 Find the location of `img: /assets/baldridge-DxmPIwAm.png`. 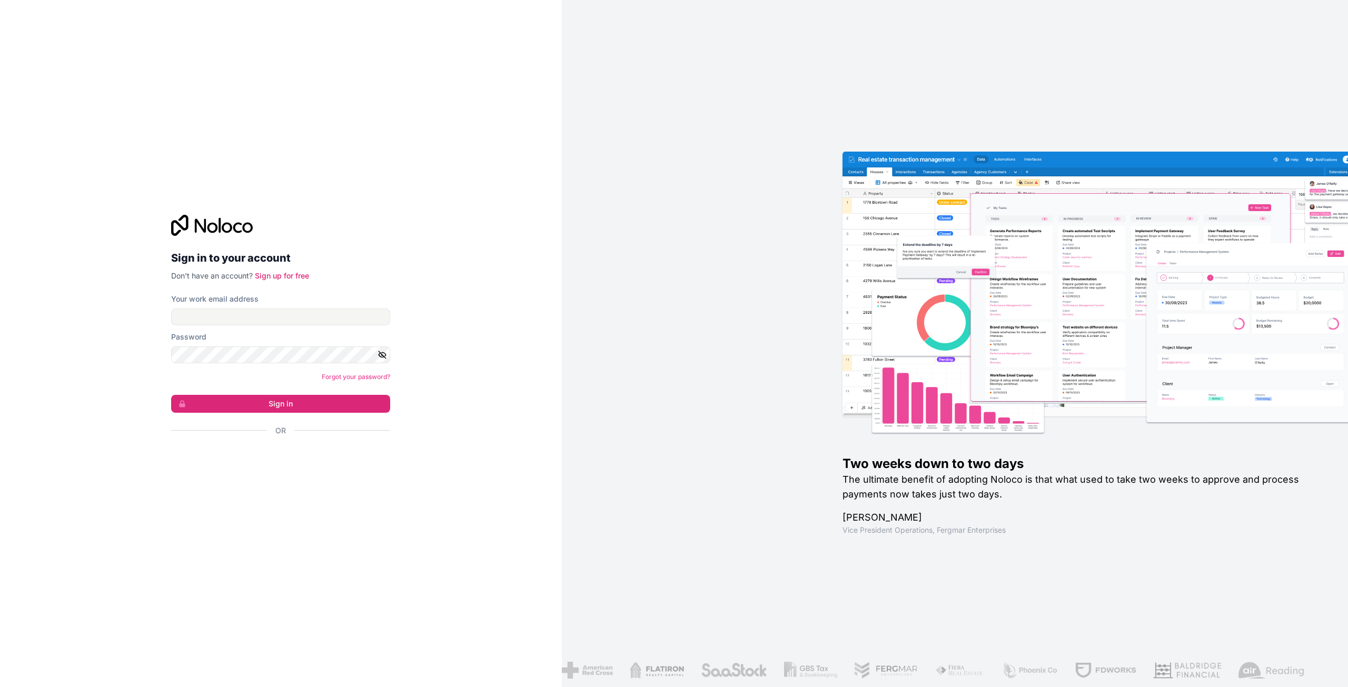

img: /assets/baldridge-DxmPIwAm.png is located at coordinates (1187, 670).